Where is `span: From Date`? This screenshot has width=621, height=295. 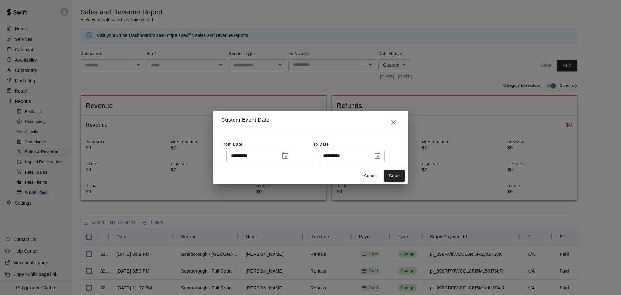 span: From Date is located at coordinates (232, 144).